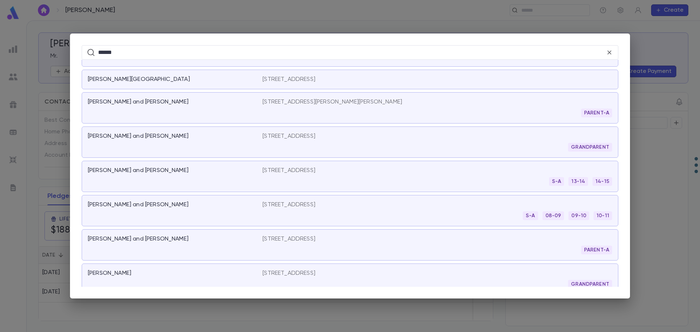  What do you see at coordinates (578, 181) in the screenshot?
I see `span: 13-14` at bounding box center [578, 181].